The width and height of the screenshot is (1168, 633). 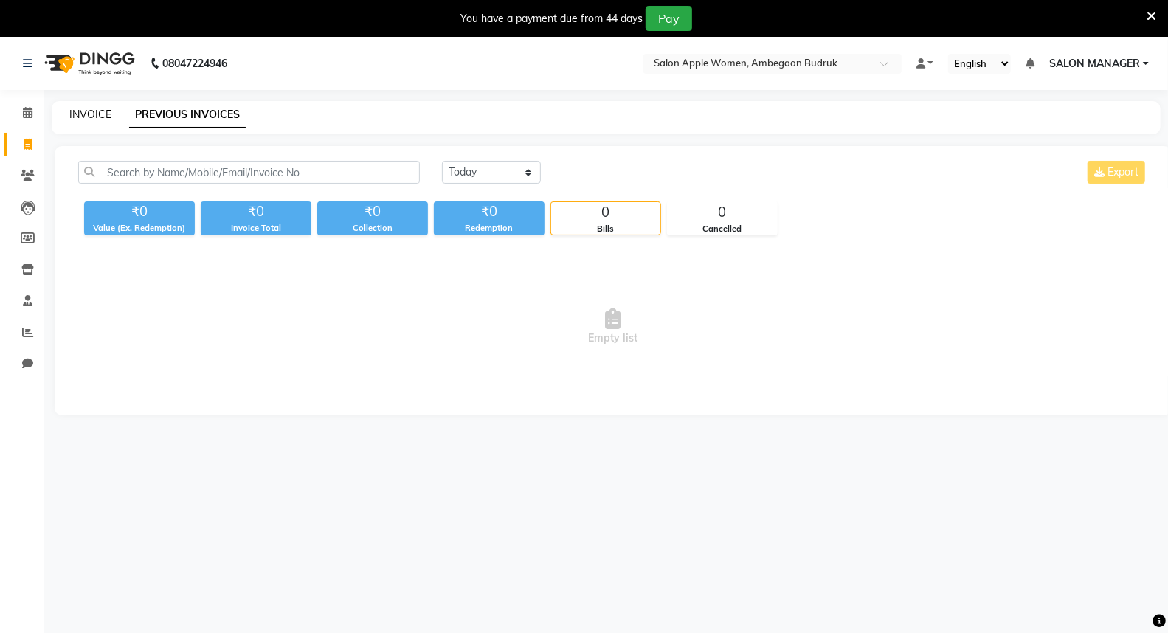 What do you see at coordinates (195, 63) in the screenshot?
I see `b: 08047224946` at bounding box center [195, 63].